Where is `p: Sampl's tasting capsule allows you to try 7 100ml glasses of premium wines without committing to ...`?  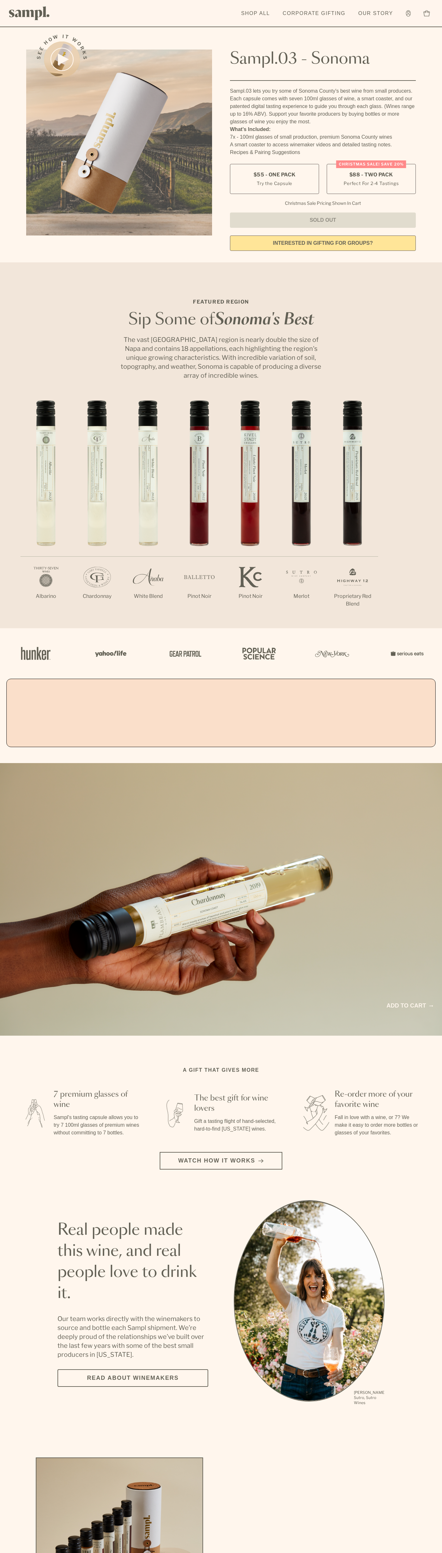
p: Sampl's tasting capsule allows you to try 7 100ml glasses of premium wines without committing to ... is located at coordinates (97, 1125).